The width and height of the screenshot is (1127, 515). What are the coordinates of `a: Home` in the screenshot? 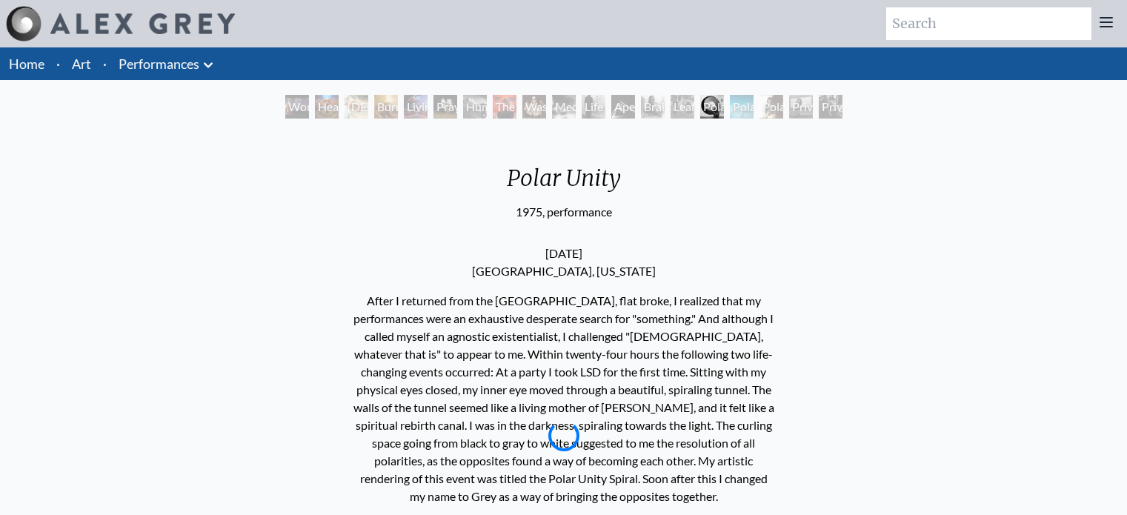 It's located at (27, 64).